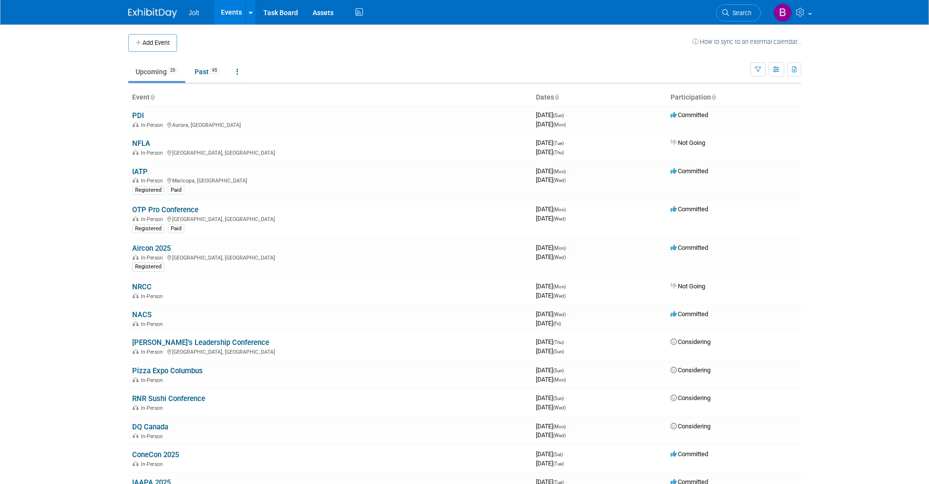 This screenshot has width=929, height=484. I want to click on img: ExhibitDay, so click(153, 13).